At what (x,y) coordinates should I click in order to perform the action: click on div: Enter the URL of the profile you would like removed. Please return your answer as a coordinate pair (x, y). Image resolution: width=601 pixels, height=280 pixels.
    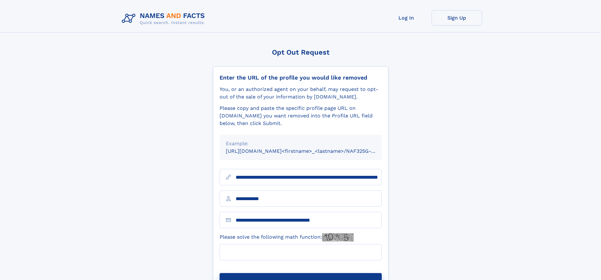
    Looking at the image, I should click on (300, 78).